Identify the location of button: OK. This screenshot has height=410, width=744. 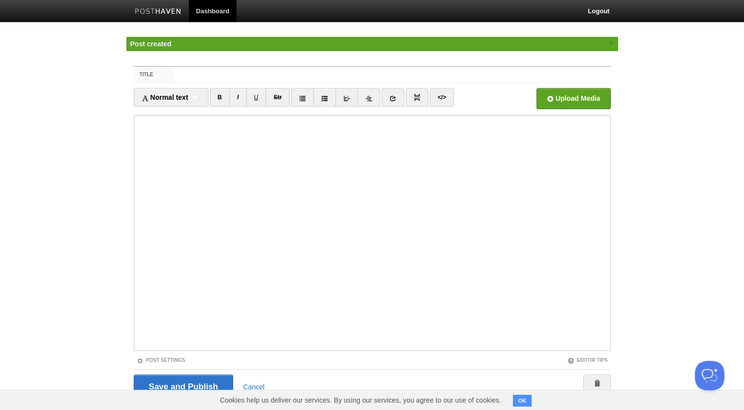
(522, 401).